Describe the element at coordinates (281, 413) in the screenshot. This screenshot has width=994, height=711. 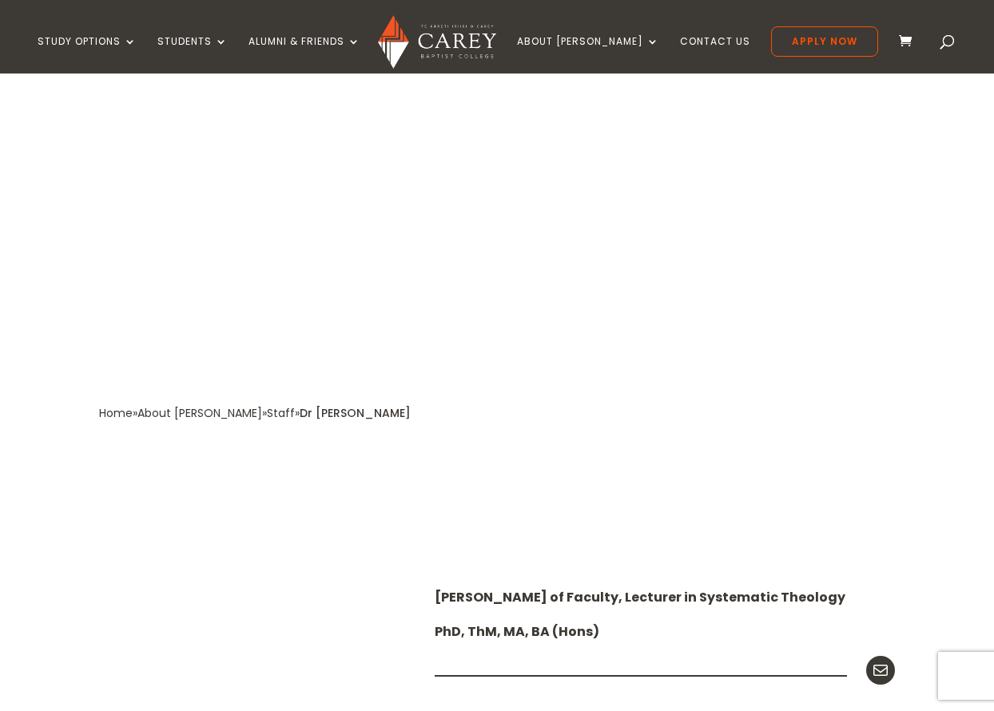
I see `a: Staff` at that location.